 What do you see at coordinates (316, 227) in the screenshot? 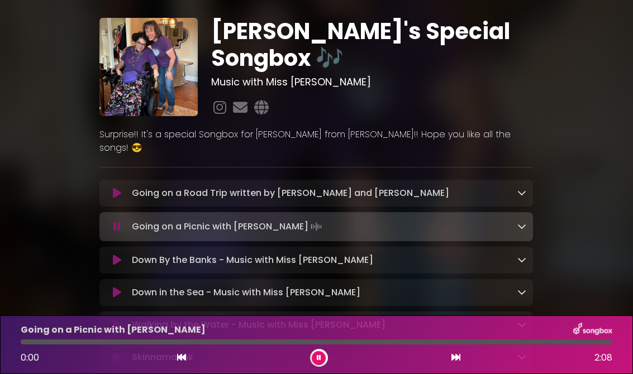
I see `img: waveform4.gif` at bounding box center [316, 227].